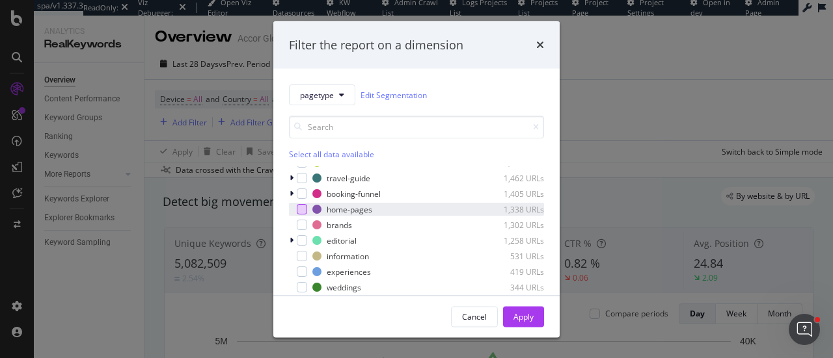 The height and width of the screenshot is (358, 833). Describe the element at coordinates (512, 256) in the screenshot. I see `div: 531 URLs` at that location.